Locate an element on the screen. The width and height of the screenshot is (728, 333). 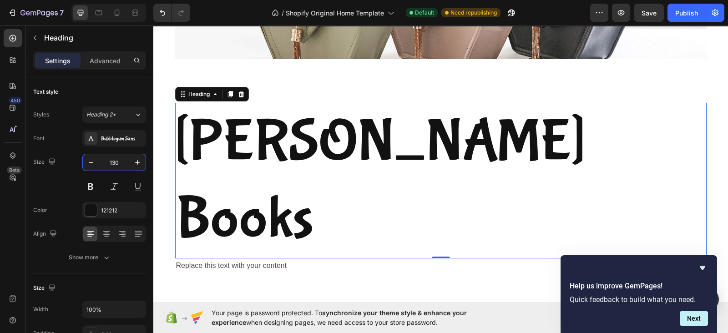
p: Settings is located at coordinates (58, 61).